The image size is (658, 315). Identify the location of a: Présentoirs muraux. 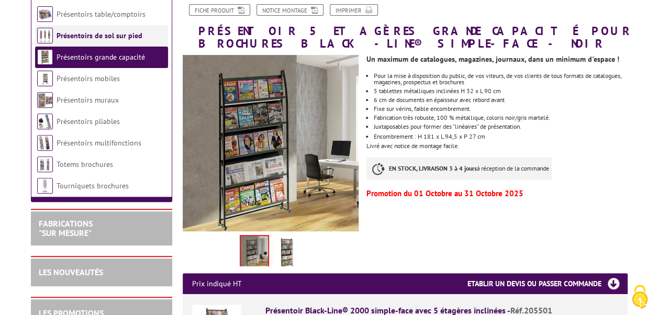
(87, 100).